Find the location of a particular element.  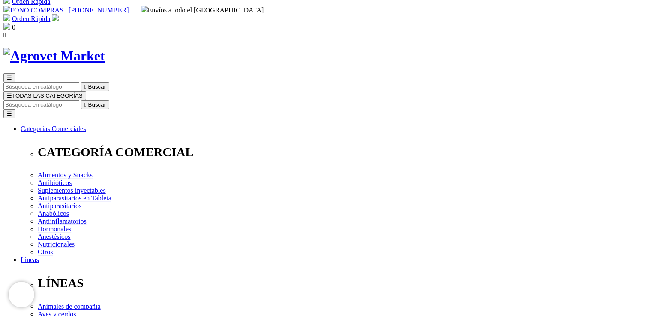

span: 0 is located at coordinates (14, 27).